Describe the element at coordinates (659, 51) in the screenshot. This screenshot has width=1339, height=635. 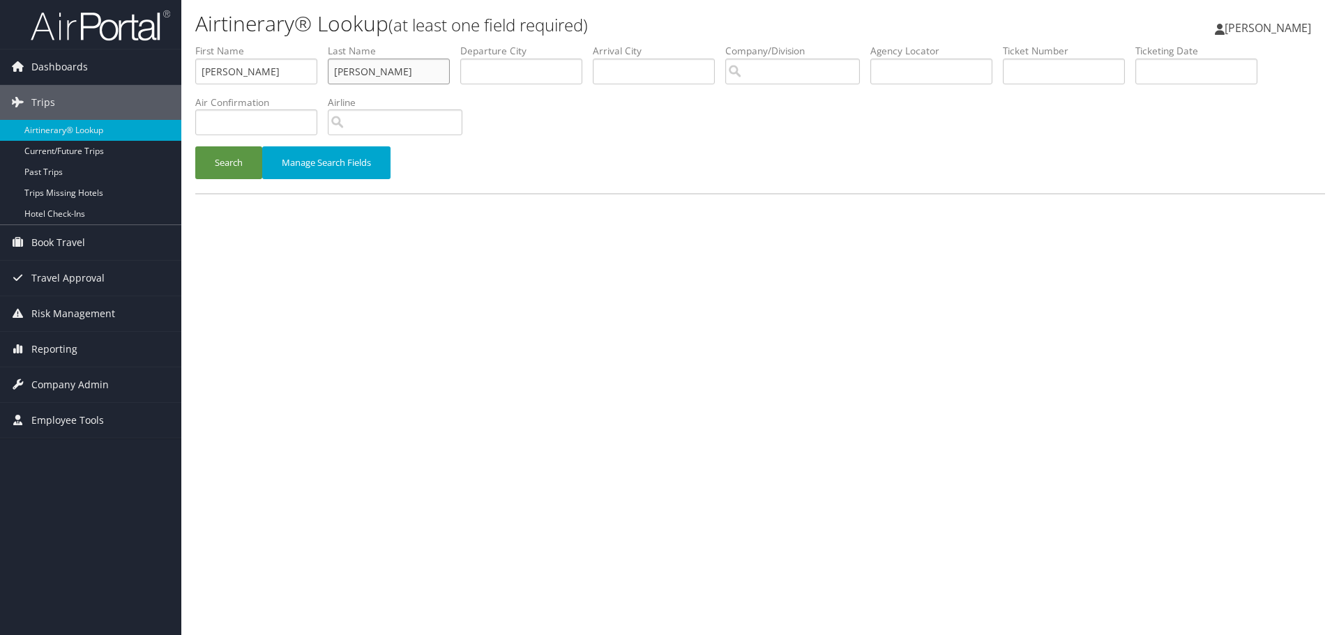
I see `label: Arrival City` at that location.